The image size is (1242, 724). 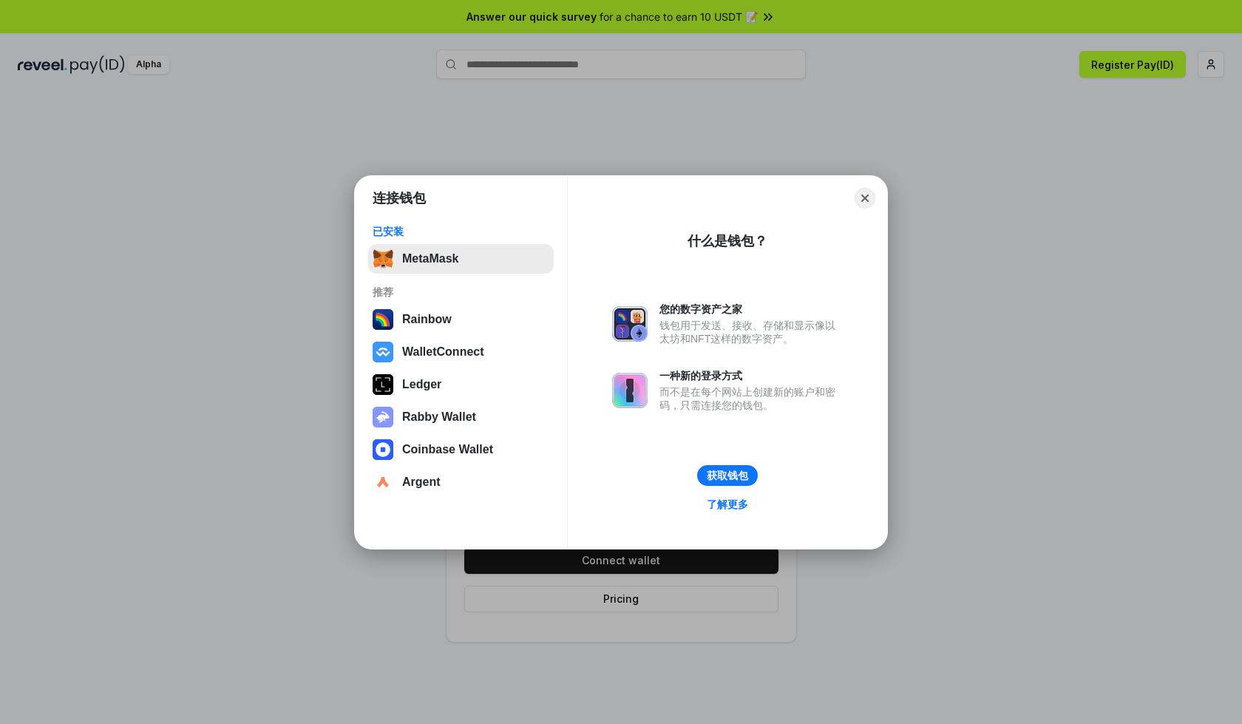 I want to click on button: 获取钱包, so click(x=728, y=475).